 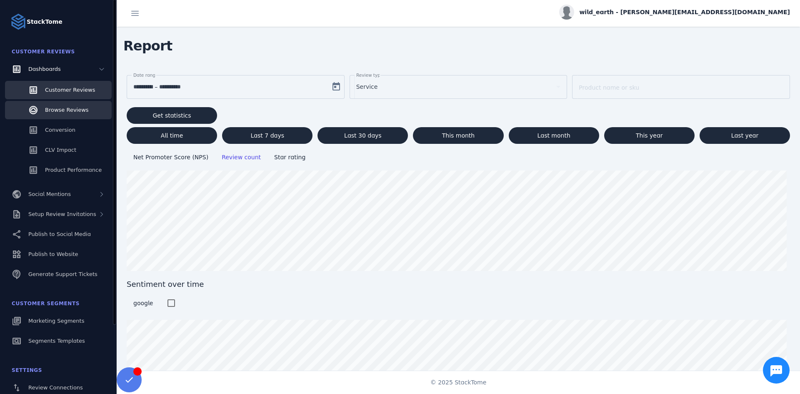 What do you see at coordinates (57, 341) in the screenshot?
I see `span: Segments Templates` at bounding box center [57, 341].